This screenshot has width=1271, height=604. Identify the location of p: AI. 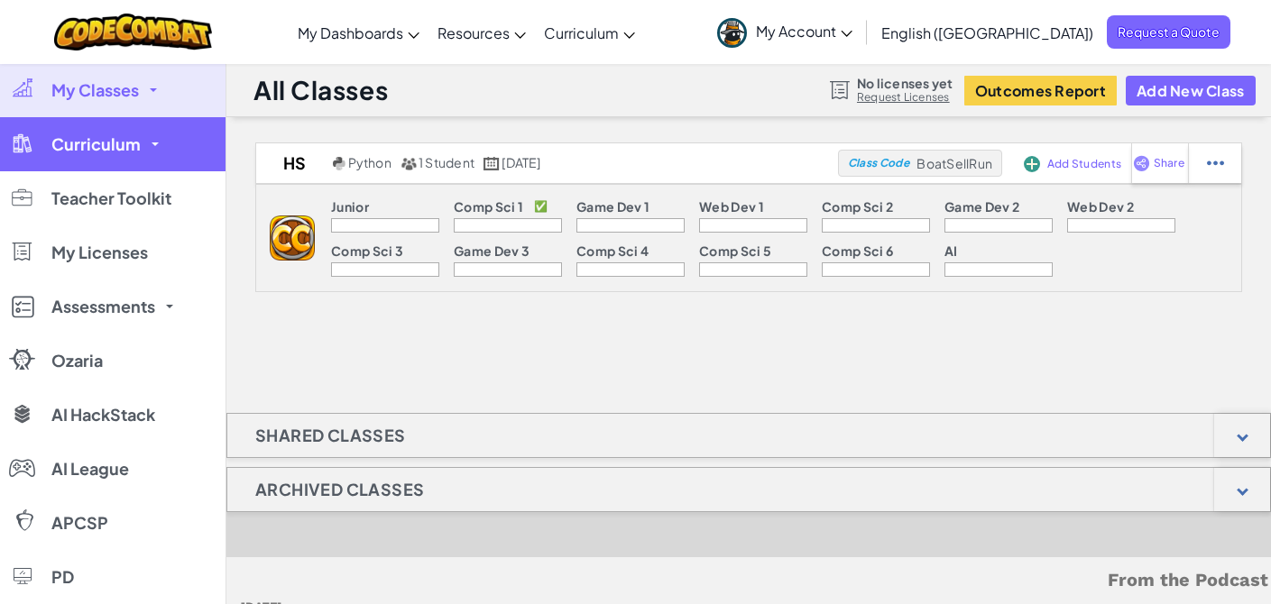
(951, 251).